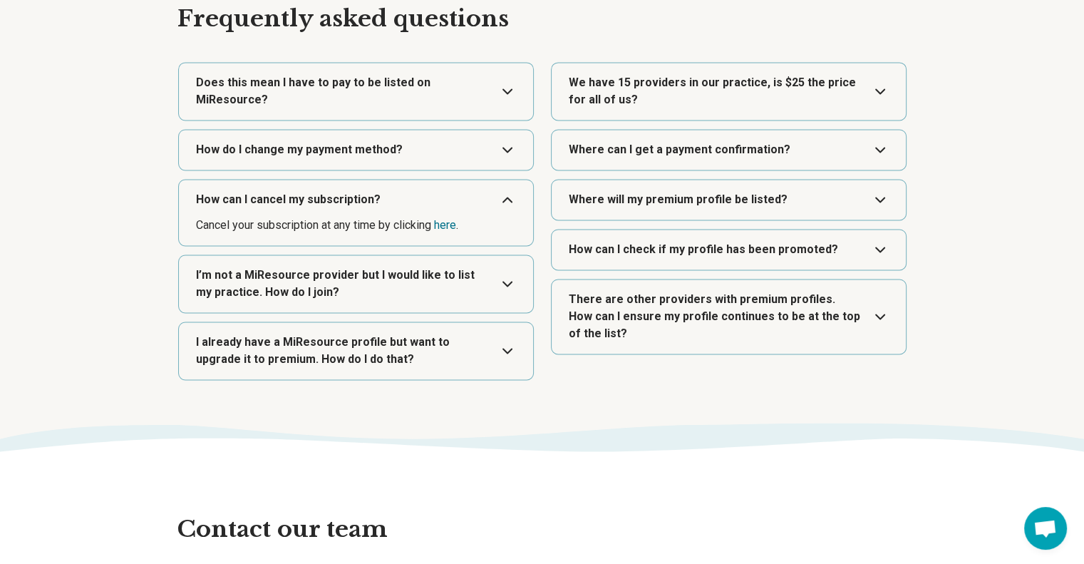 The image size is (1084, 564). What do you see at coordinates (356, 199) in the screenshot?
I see `dt: How can I cancel my subscription?` at bounding box center [356, 199].